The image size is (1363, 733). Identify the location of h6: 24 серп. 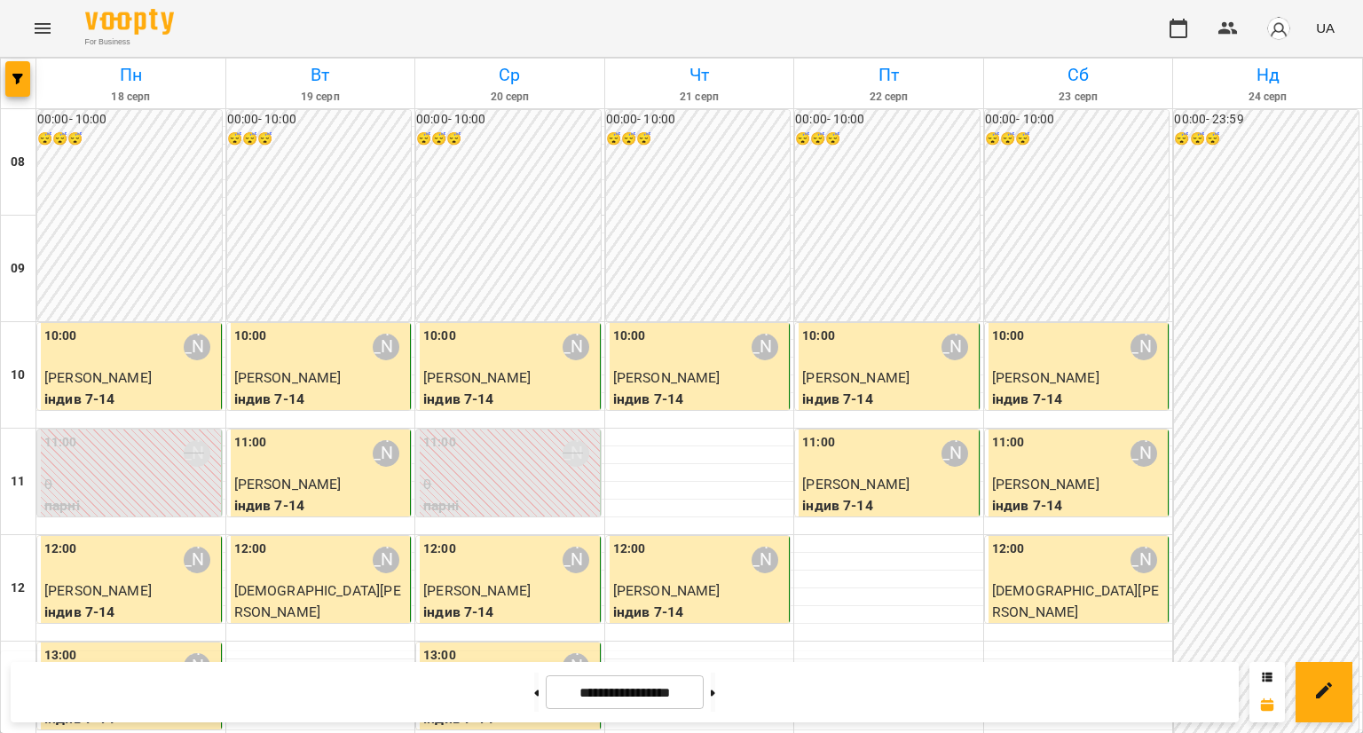
(1267, 97).